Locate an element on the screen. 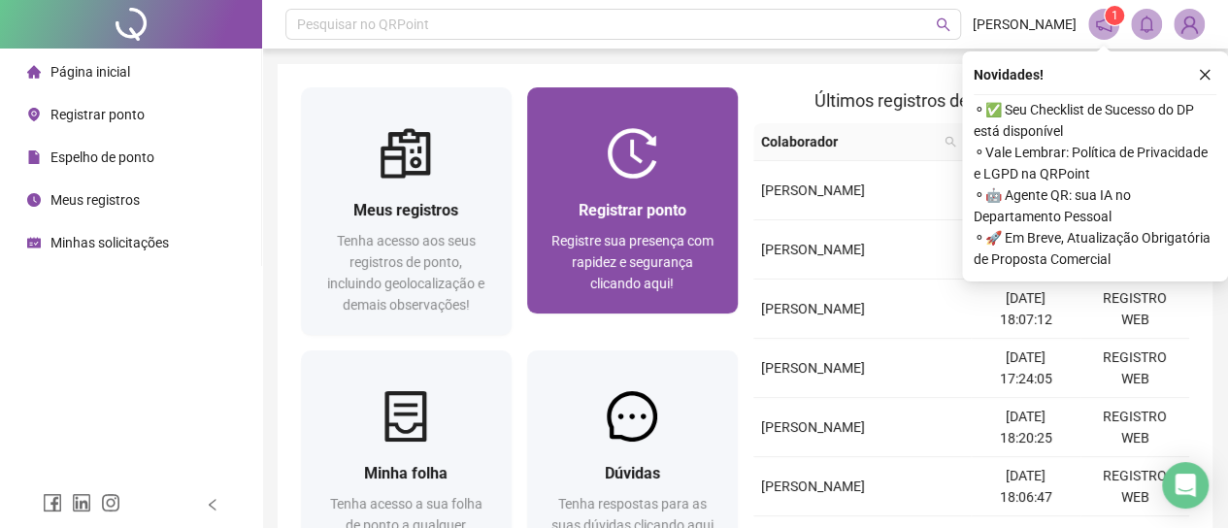 The height and width of the screenshot is (528, 1228). span: notification is located at coordinates (1103, 24).